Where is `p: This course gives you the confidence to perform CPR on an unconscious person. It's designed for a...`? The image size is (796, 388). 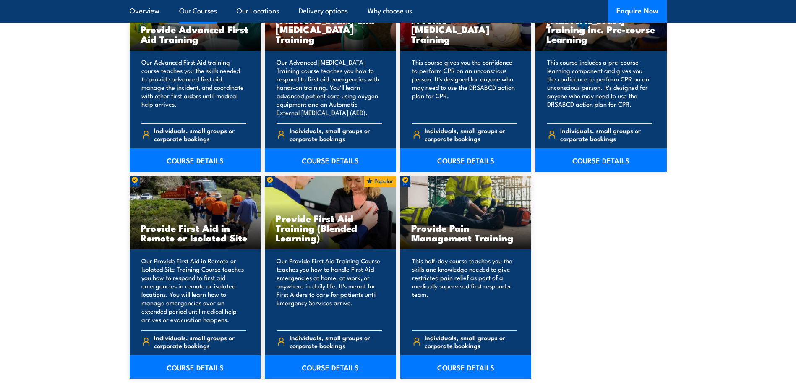
p: This course gives you the confidence to perform CPR on an unconscious person. It's designed for a... is located at coordinates (465, 87).